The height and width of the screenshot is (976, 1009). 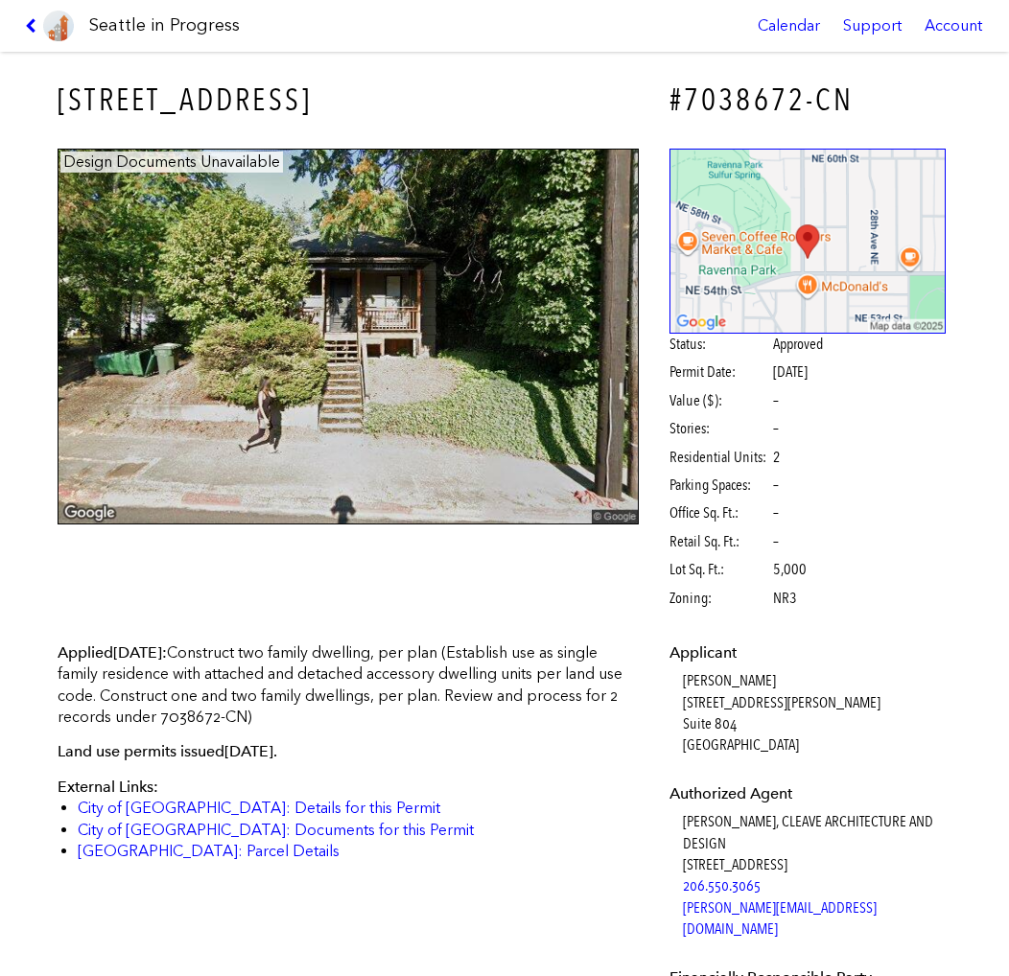 What do you see at coordinates (719, 542) in the screenshot?
I see `span: Retail Sq. Ft.:` at bounding box center [719, 542].